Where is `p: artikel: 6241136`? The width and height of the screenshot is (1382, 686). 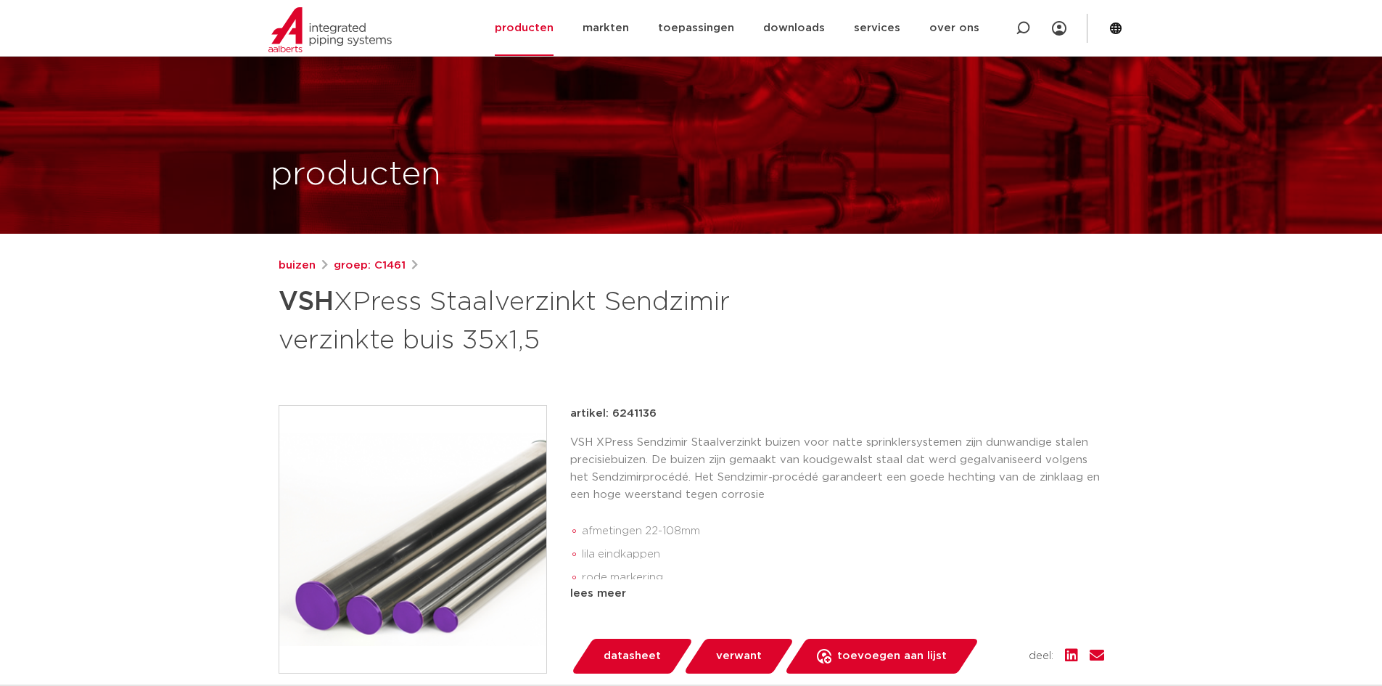 p: artikel: 6241136 is located at coordinates (613, 414).